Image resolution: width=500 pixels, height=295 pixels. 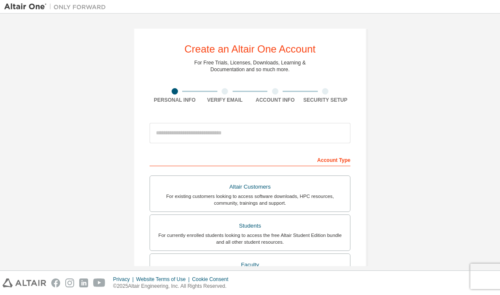 What do you see at coordinates (250, 238) in the screenshot?
I see `div: For currently enrolled students looking to access the free Altair Student Edition bundle and all ...` at bounding box center [250, 238].